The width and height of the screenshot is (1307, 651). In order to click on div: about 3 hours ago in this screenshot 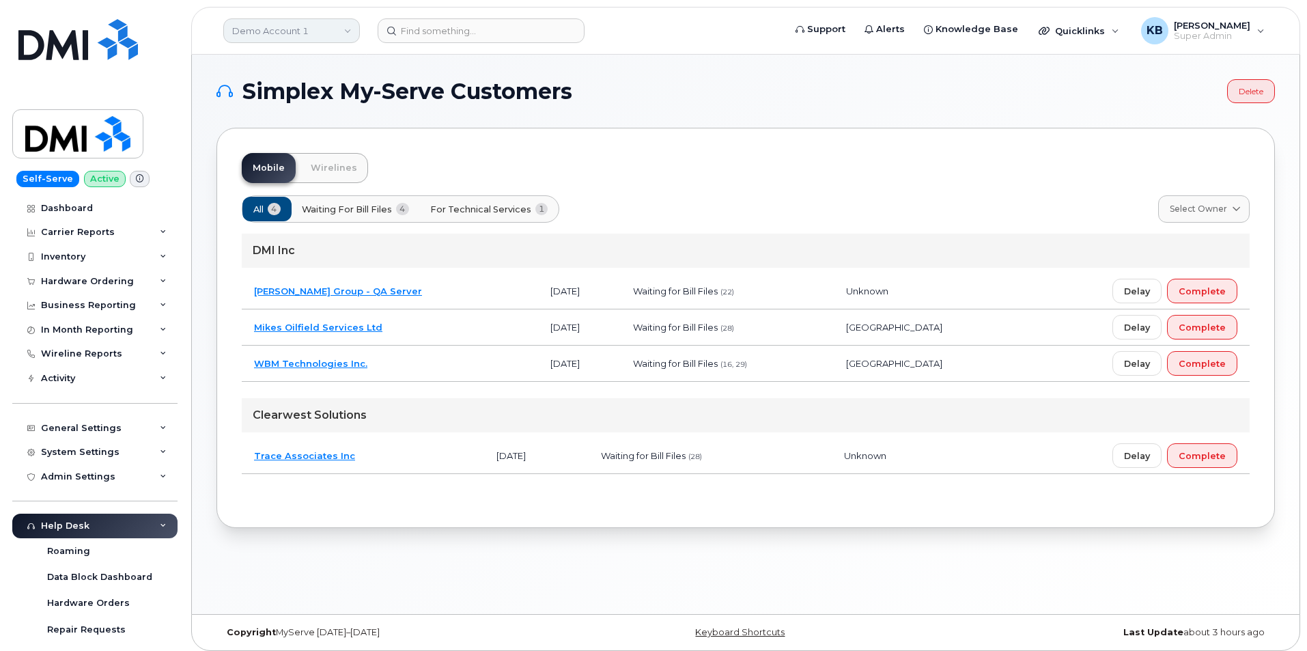, I will do `click(1098, 632)`.